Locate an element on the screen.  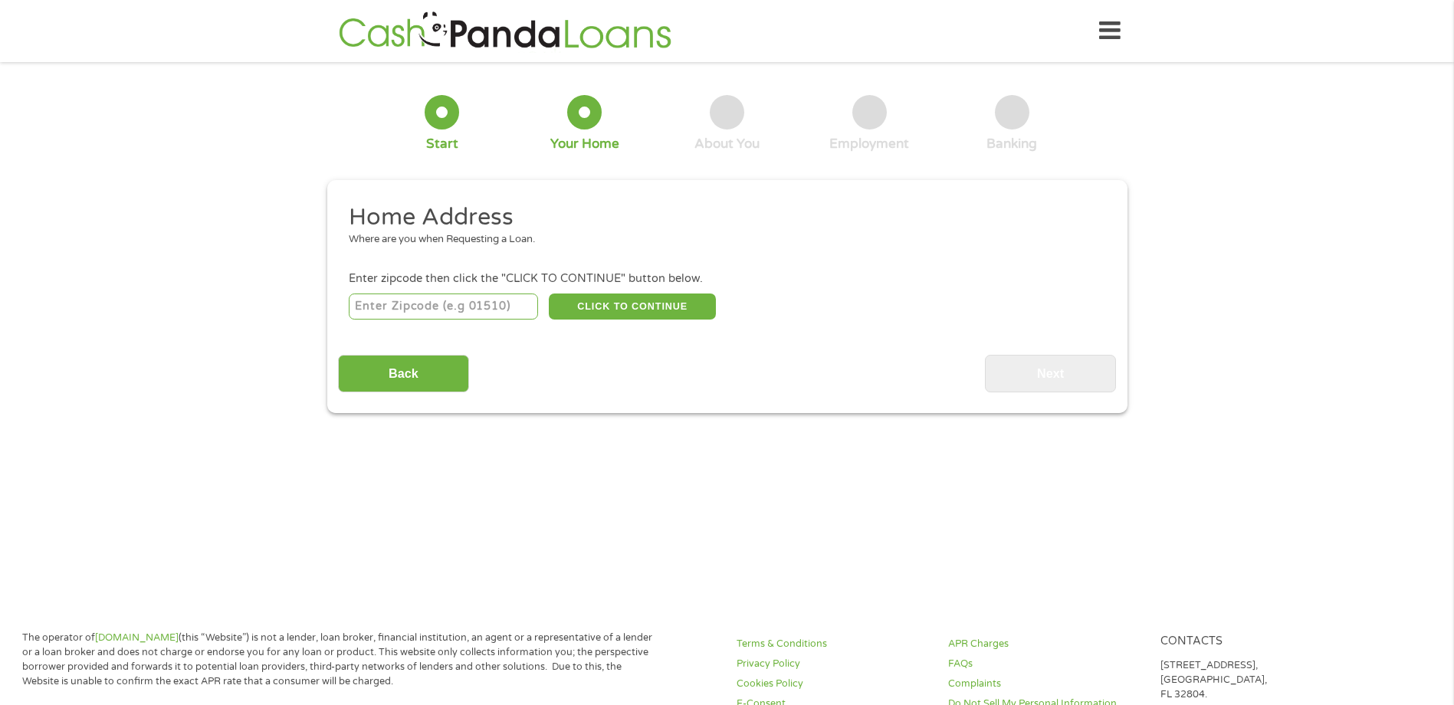
div: Employment is located at coordinates (869, 144).